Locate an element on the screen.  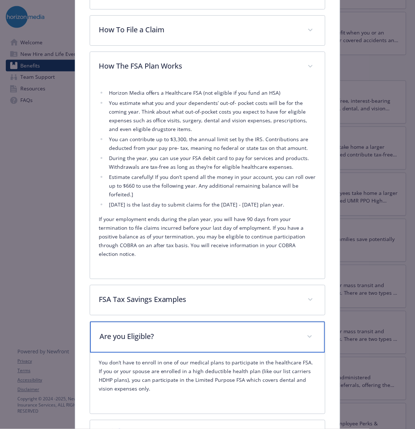
p: Are you Eligible? is located at coordinates (199, 336).